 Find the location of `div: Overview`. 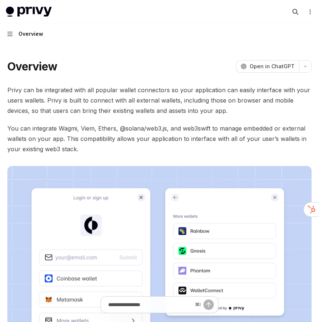

div: Overview is located at coordinates (31, 34).